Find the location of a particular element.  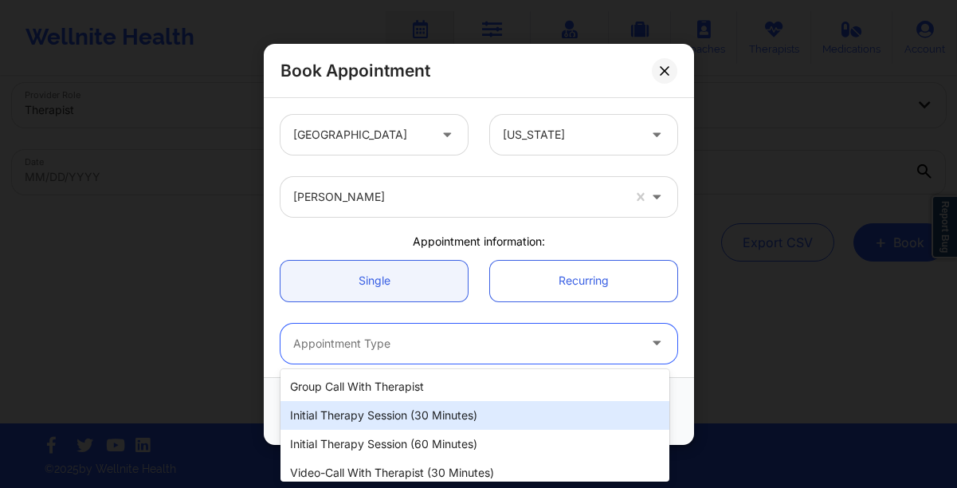

h2: Book Appointment is located at coordinates (356, 70).